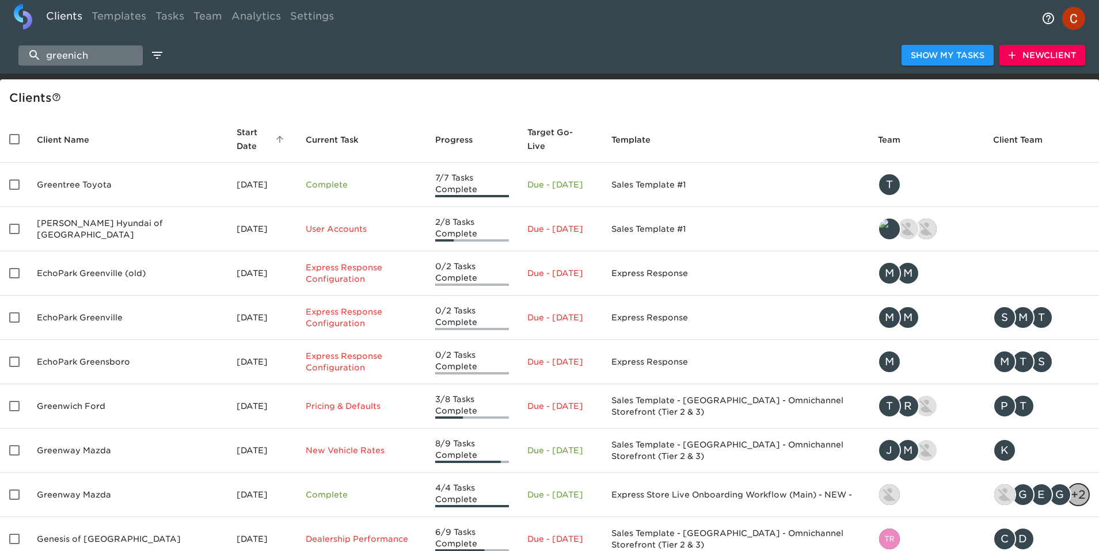 Image resolution: width=1099 pixels, height=551 pixels. I want to click on img: logo, so click(23, 17).